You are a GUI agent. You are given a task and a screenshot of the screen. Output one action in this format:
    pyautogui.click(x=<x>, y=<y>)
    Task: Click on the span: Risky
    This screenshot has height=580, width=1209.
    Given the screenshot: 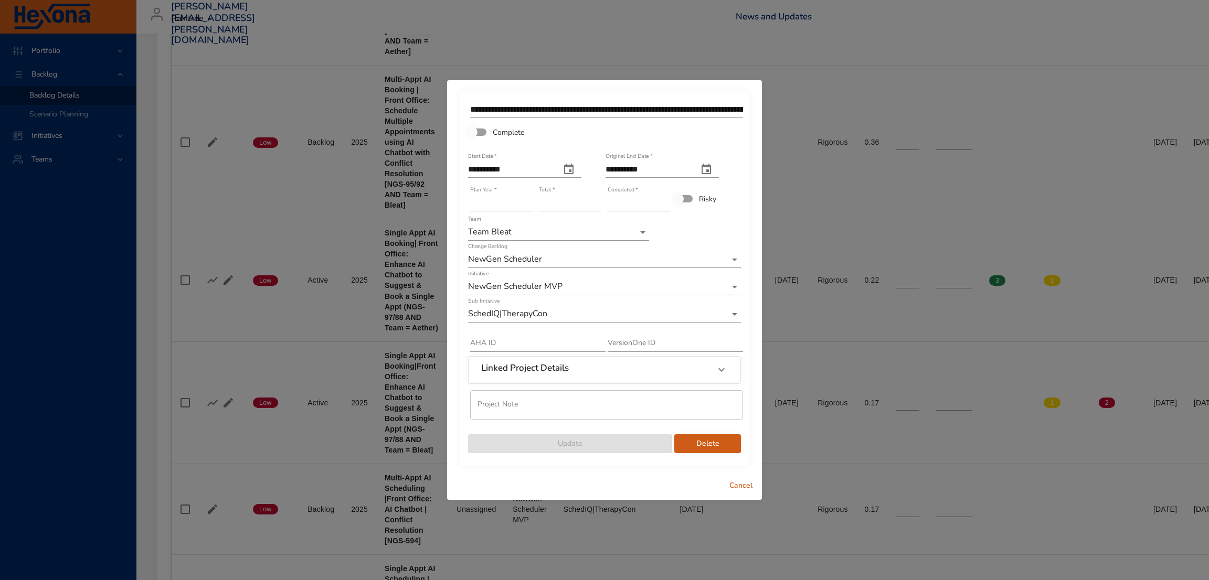 What is the action you would take?
    pyautogui.click(x=707, y=199)
    